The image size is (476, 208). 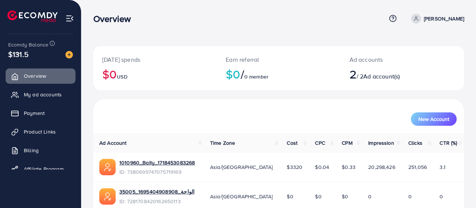 I want to click on a: Affiliate Program, so click(x=41, y=169).